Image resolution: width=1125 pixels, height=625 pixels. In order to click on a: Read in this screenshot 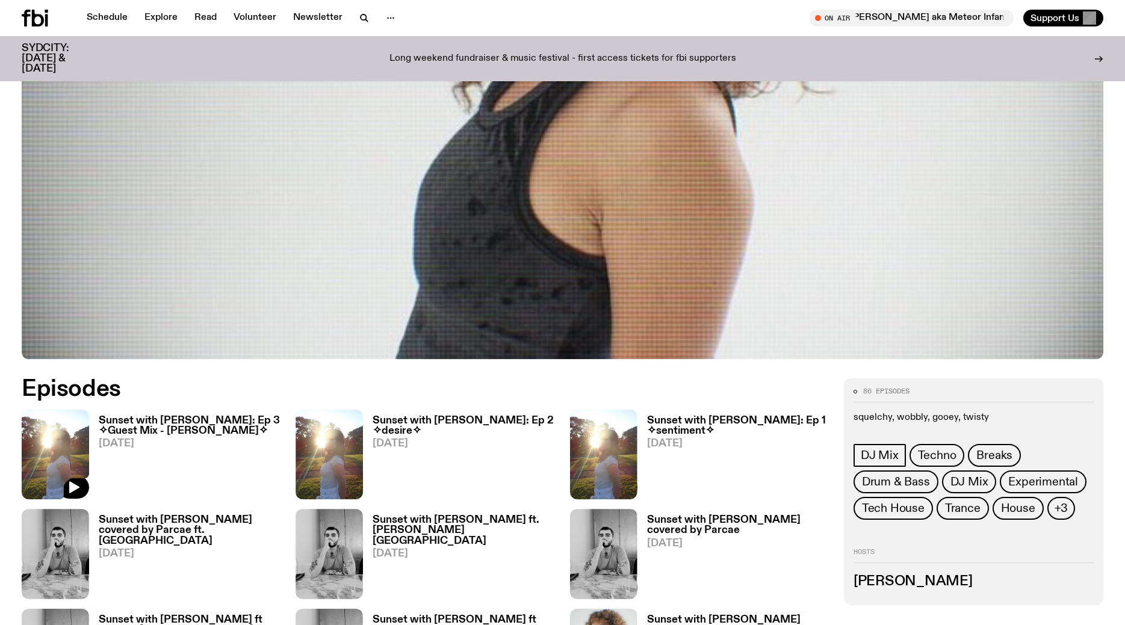, I will do `click(205, 18)`.